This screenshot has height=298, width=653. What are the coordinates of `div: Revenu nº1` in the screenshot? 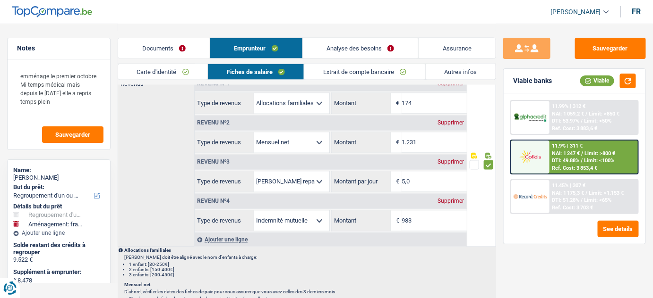 It's located at (213, 84).